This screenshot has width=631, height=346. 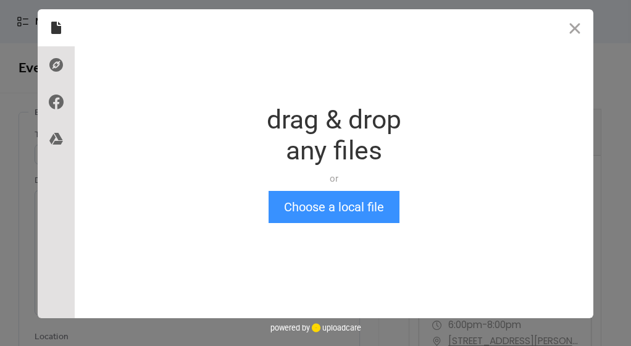 What do you see at coordinates (334, 207) in the screenshot?
I see `button: Choose a local file` at bounding box center [334, 207].